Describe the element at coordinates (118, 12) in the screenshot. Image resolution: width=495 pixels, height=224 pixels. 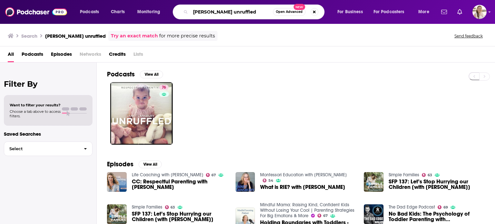
I see `span: Charts` at that location.